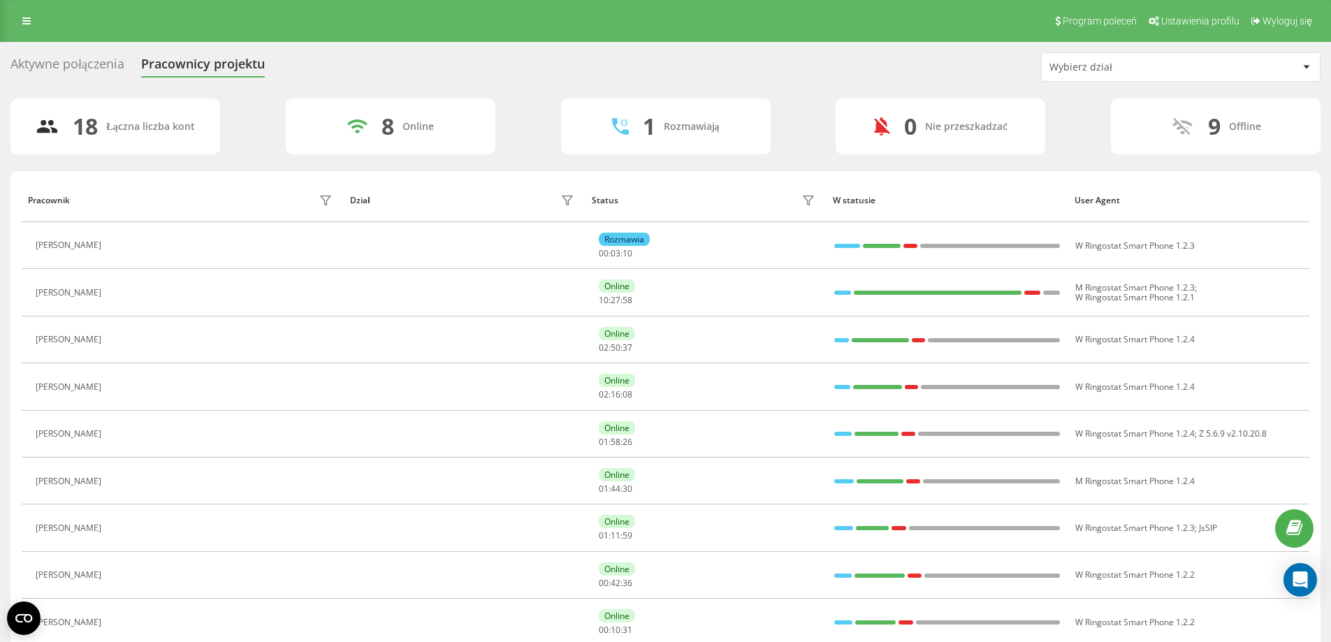 The width and height of the screenshot is (1331, 642). Describe the element at coordinates (615, 347) in the screenshot. I see `span: 50` at that location.